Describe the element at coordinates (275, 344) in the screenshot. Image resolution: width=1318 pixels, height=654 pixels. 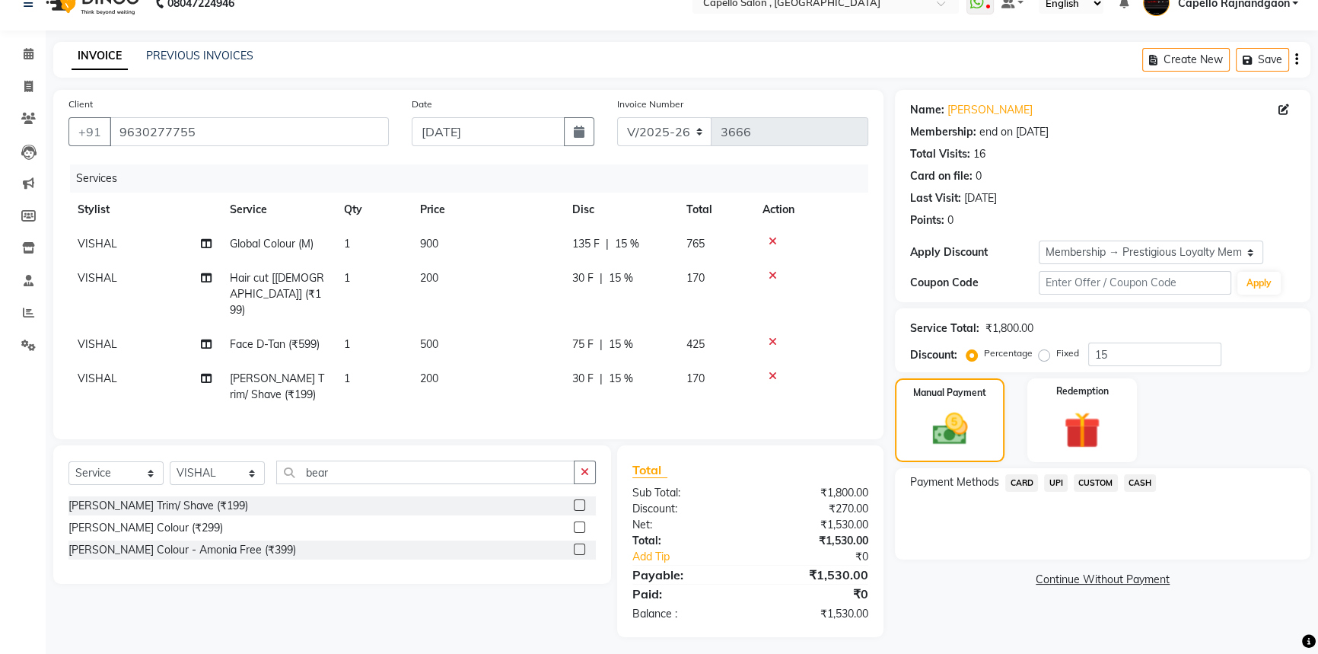
I see `span: Face D-Tan (₹599)` at that location.